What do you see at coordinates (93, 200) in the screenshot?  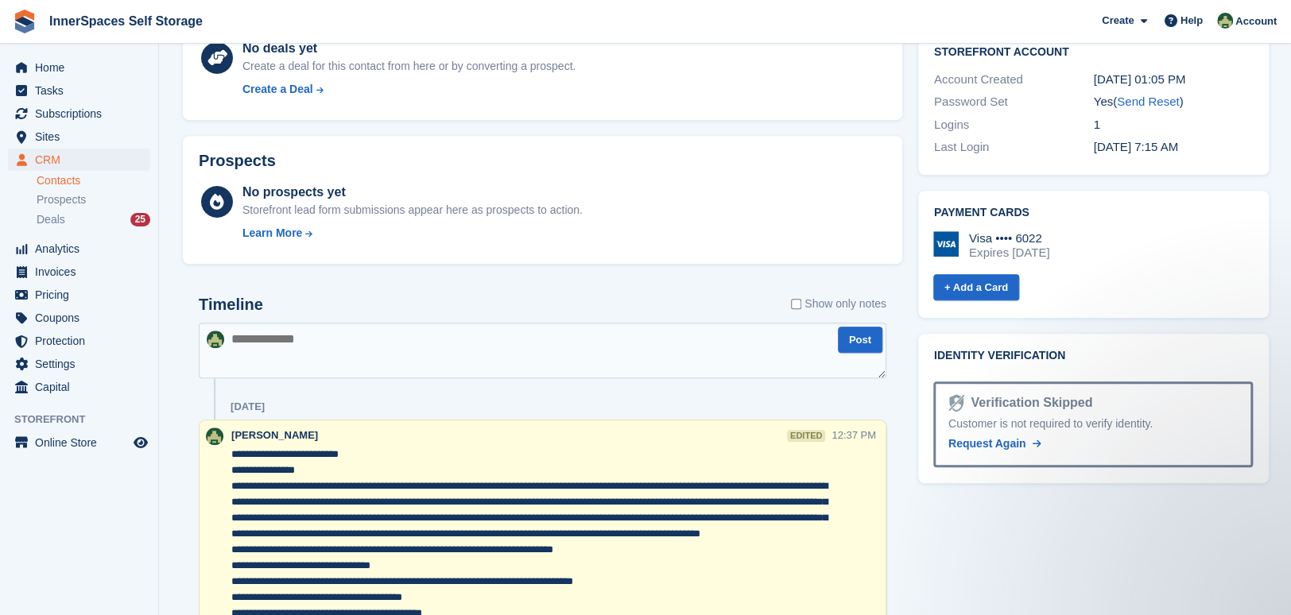 I see `a: Prospects` at bounding box center [93, 200].